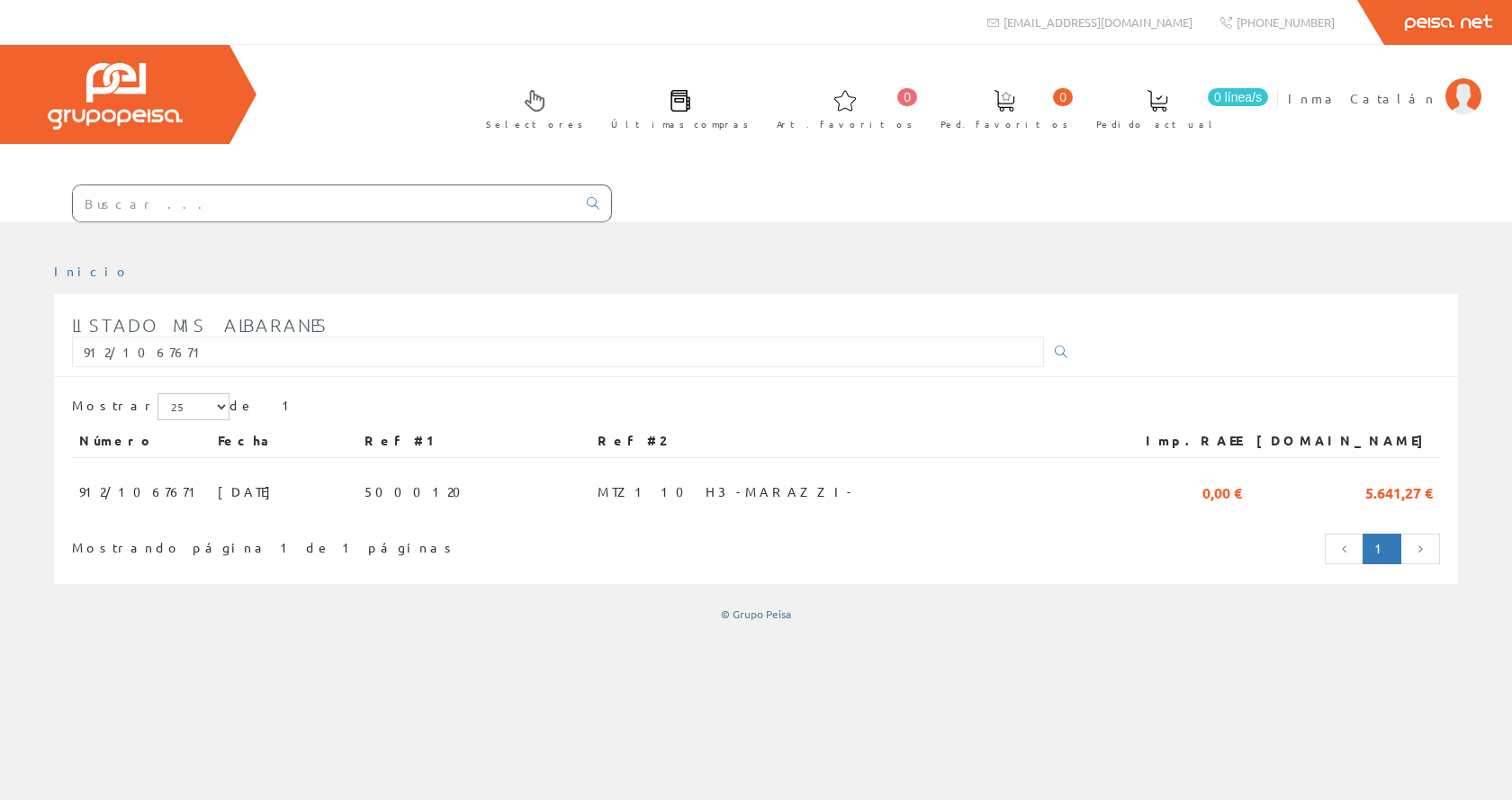 This screenshot has width=1512, height=800. What do you see at coordinates (756, 409) in the screenshot?
I see `div: de 1` at bounding box center [756, 409].